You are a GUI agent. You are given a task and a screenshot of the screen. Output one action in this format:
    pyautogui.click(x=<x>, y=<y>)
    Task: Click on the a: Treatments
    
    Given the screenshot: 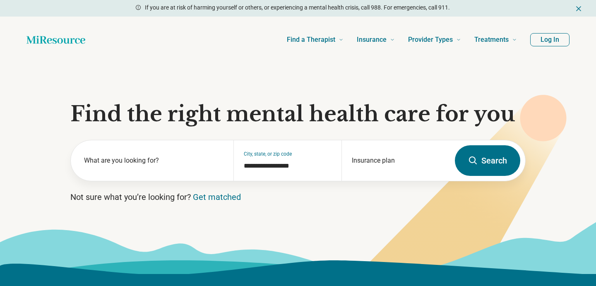 What is the action you would take?
    pyautogui.click(x=495, y=40)
    